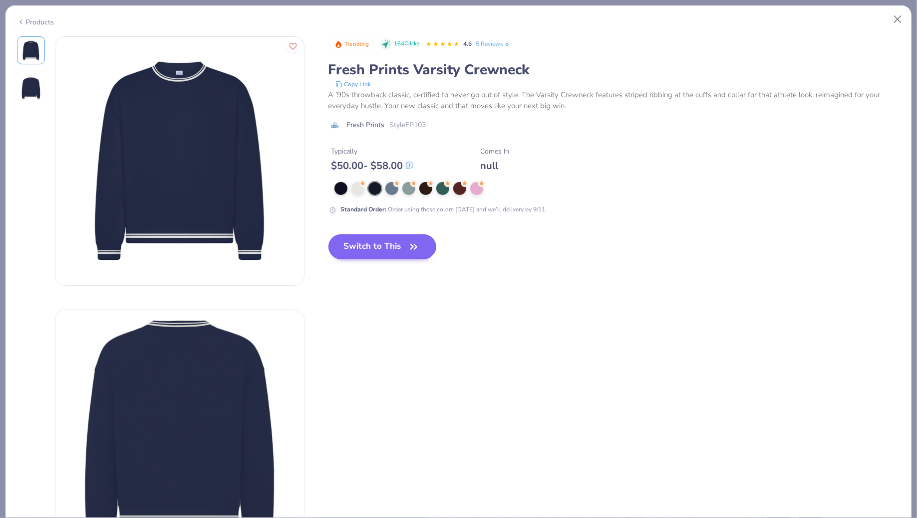 This screenshot has height=518, width=917. What do you see at coordinates (493, 44) in the screenshot?
I see `a: 5 Reviews` at bounding box center [493, 44].